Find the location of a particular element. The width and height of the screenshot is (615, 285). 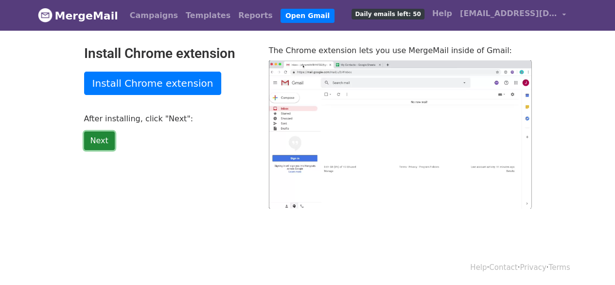

a: Reports is located at coordinates (255, 16).